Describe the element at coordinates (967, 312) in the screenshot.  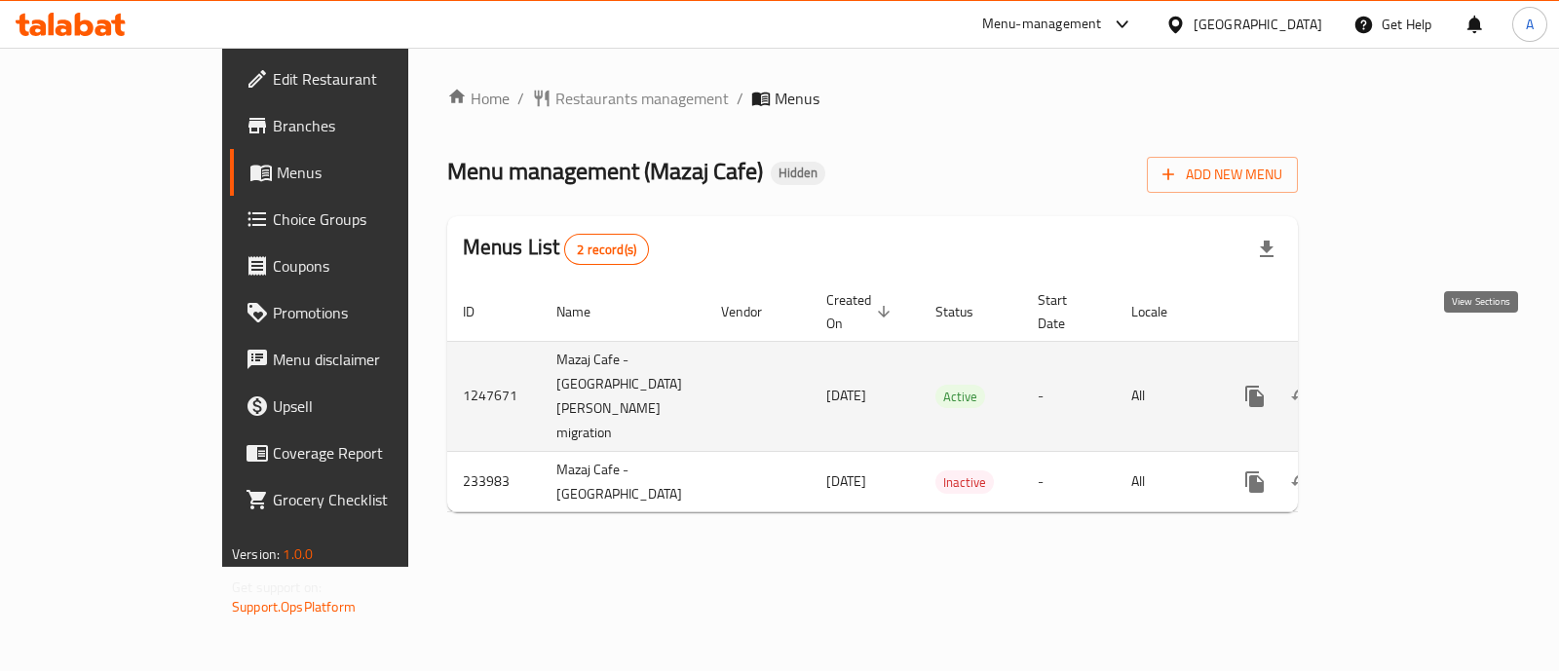
I see `span: Status` at that location.